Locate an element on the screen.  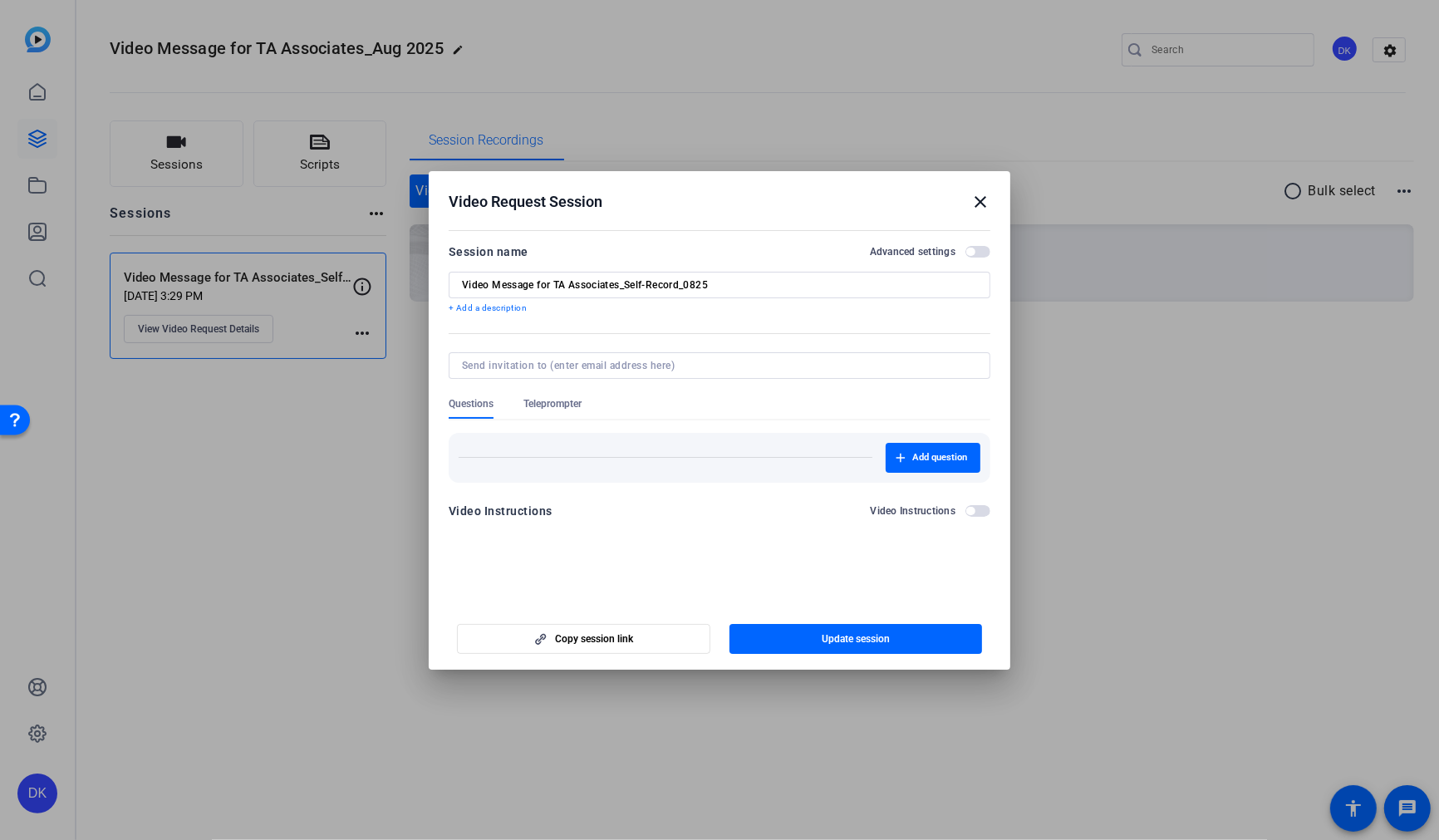
input: Enter Session Name is located at coordinates (720, 285).